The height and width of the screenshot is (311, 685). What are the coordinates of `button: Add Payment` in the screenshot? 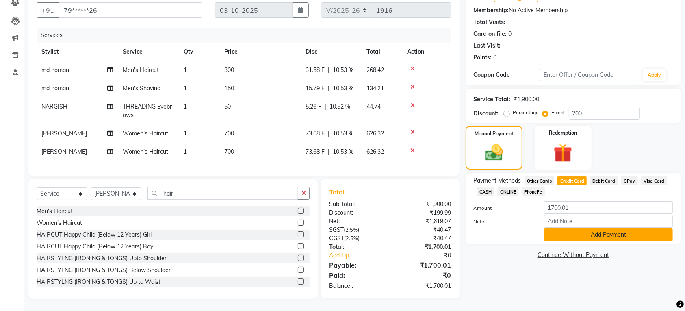 It's located at (609, 235).